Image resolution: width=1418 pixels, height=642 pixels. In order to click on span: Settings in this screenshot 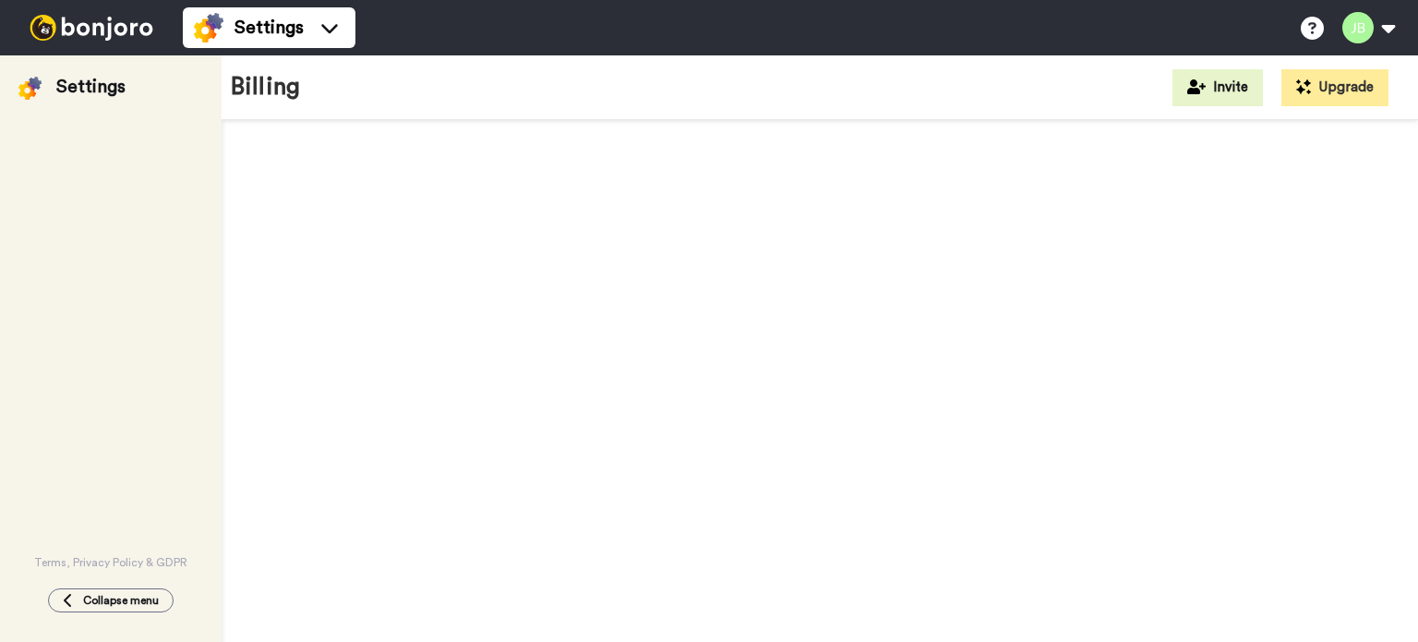, I will do `click(269, 28)`.